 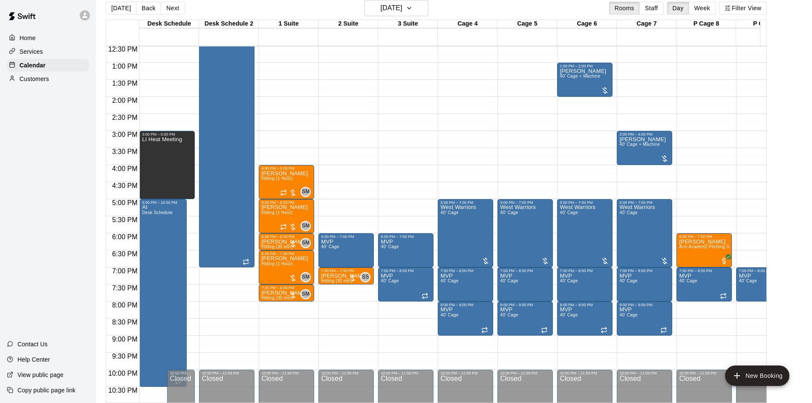 I want to click on span: 10:30 PM, so click(x=123, y=390).